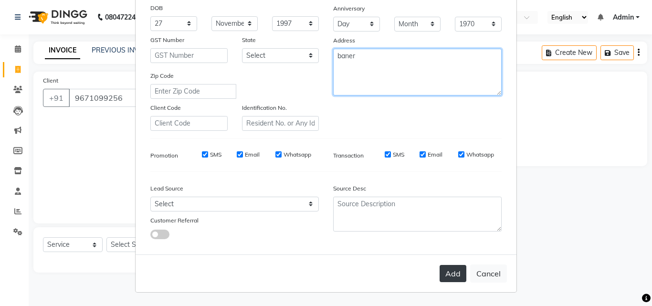  Describe the element at coordinates (189, 123) in the screenshot. I see `input: Client Code` at that location.